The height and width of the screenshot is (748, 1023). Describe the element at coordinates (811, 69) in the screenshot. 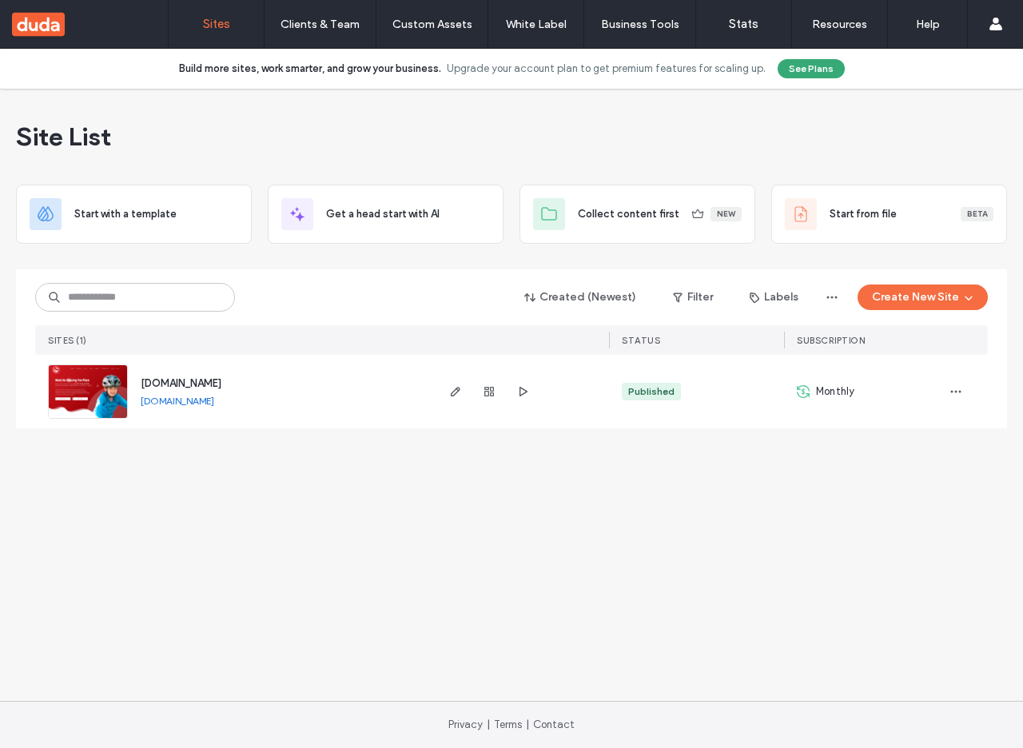

I see `button: See Plans` at that location.